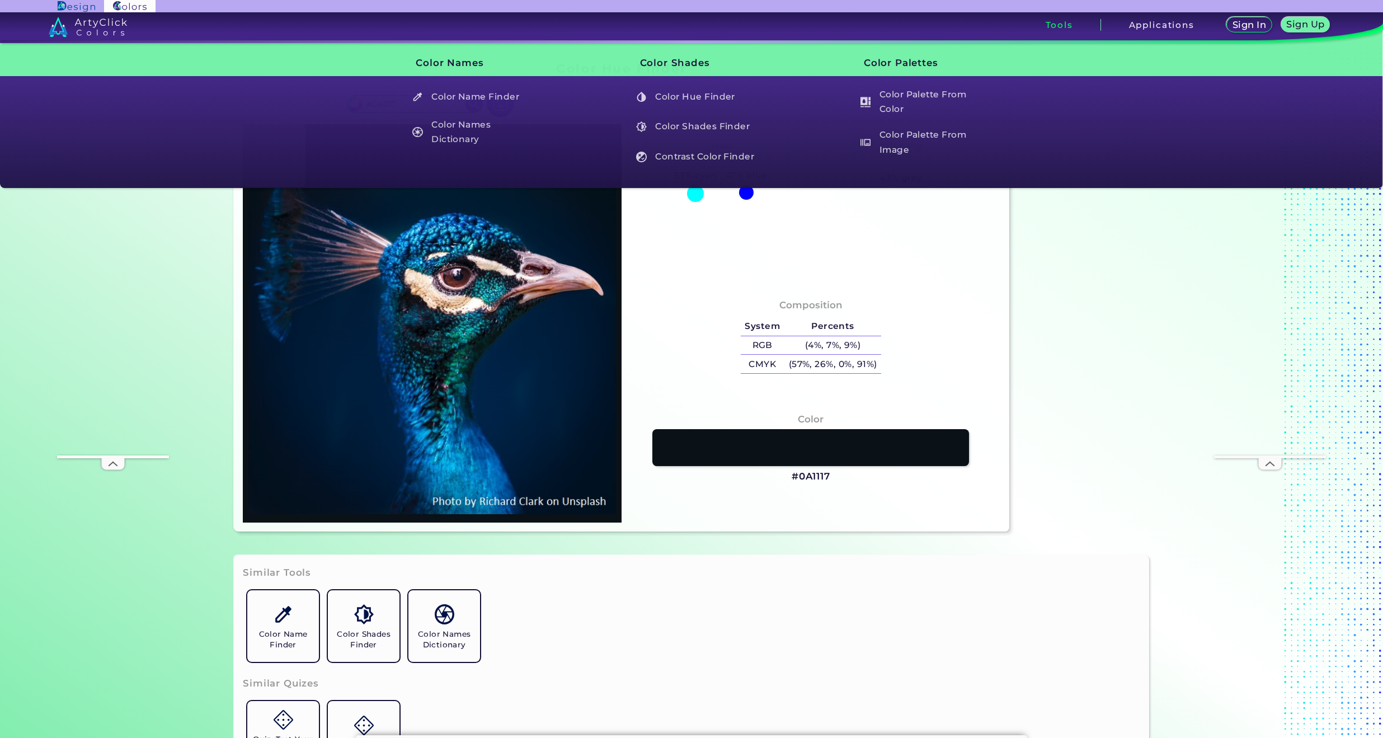 The image size is (1383, 738). I want to click on h5: Color Hue Finder, so click(696, 97).